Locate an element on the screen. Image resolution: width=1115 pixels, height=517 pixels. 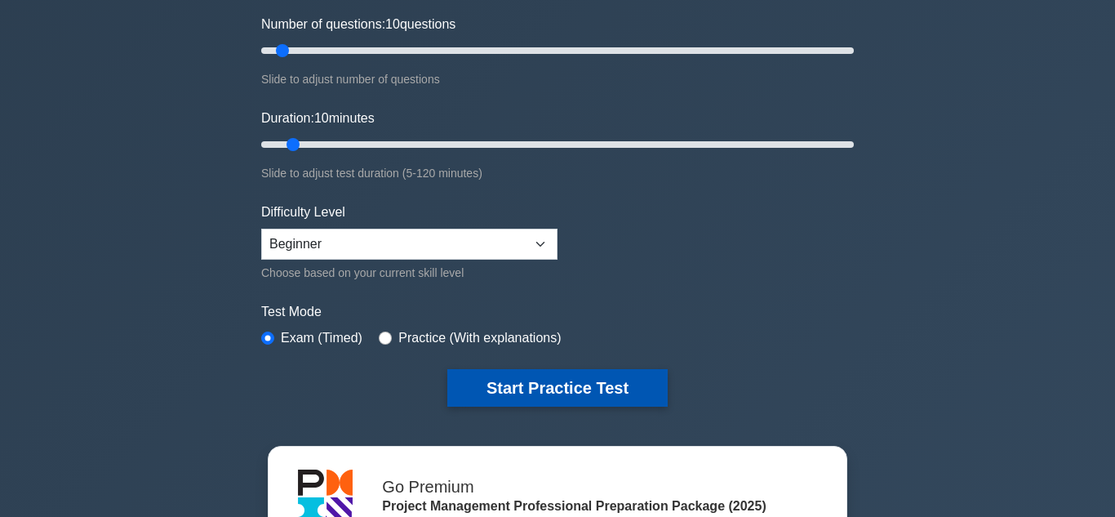
div: Choose based on your current skill level is located at coordinates (409, 273).